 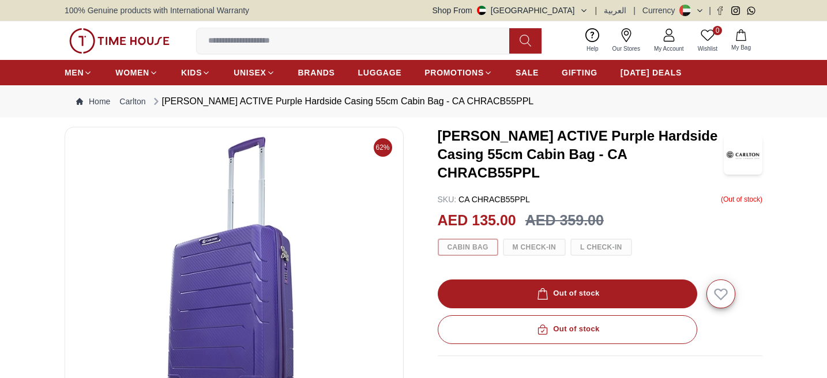 I want to click on a: Whatsapp, so click(x=750, y=10).